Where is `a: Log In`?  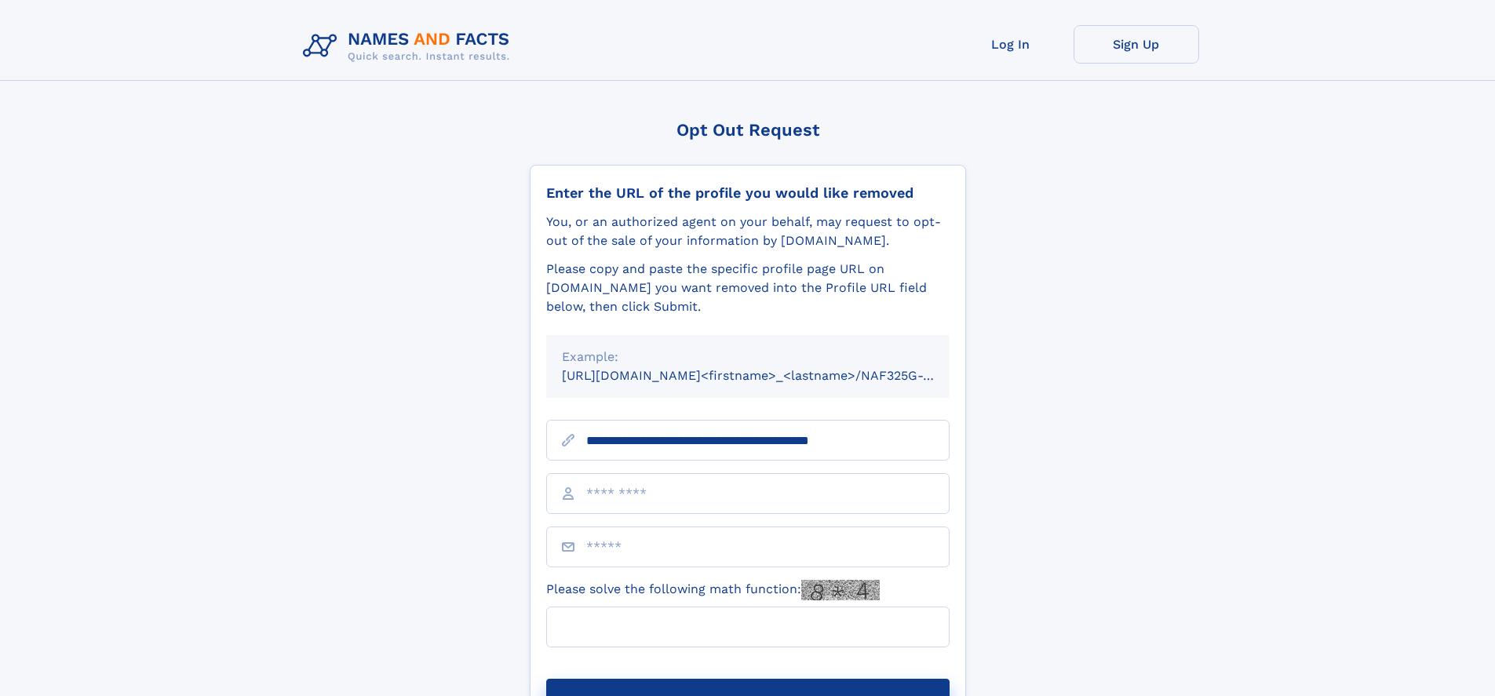
a: Log In is located at coordinates (1011, 44).